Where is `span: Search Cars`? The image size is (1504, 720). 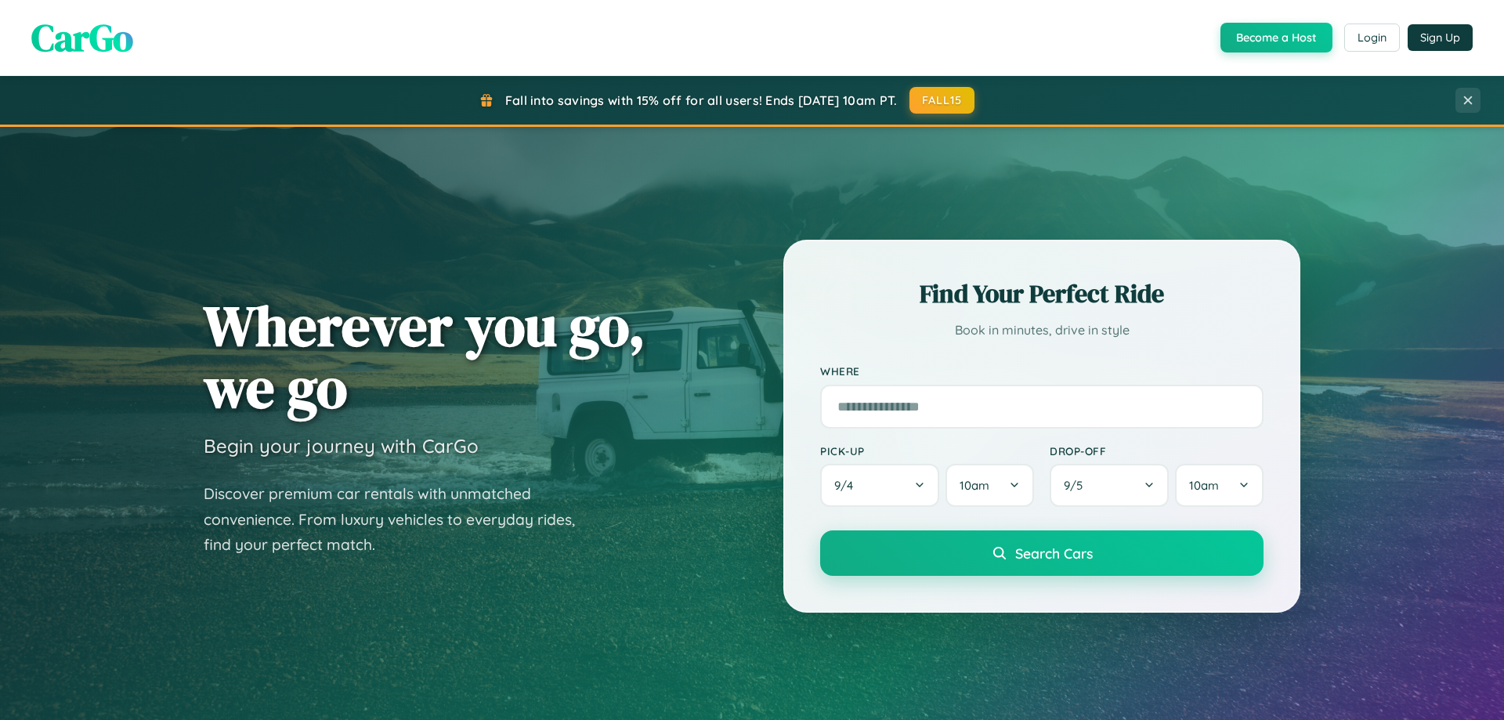 span: Search Cars is located at coordinates (1053, 553).